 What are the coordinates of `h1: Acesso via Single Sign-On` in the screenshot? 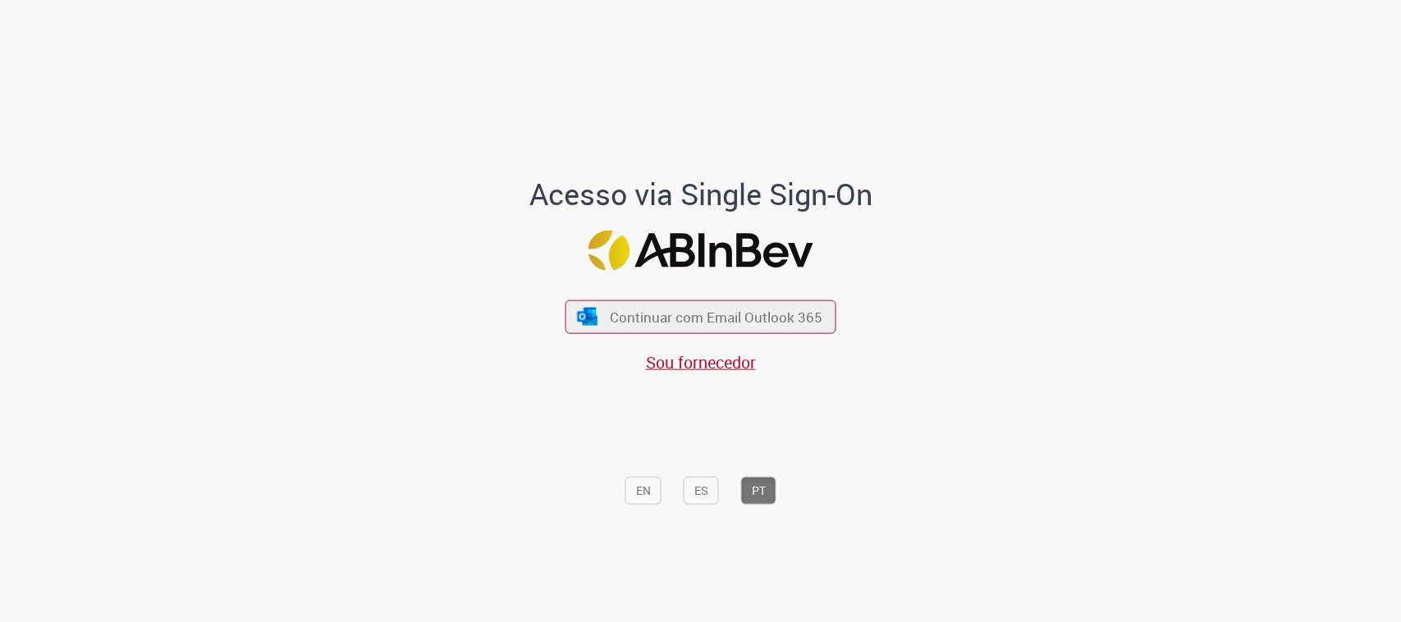 It's located at (700, 195).